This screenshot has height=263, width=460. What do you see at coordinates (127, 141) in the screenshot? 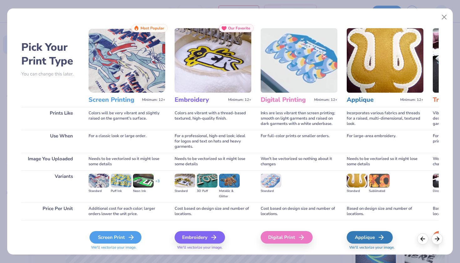
I see `div: For a classic look or large order.` at bounding box center [127, 141].